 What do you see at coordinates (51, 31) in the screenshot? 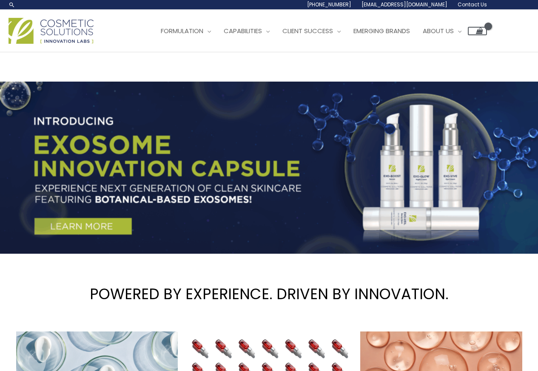
I see `img: Cosmetic Solutions Logo` at bounding box center [51, 31].